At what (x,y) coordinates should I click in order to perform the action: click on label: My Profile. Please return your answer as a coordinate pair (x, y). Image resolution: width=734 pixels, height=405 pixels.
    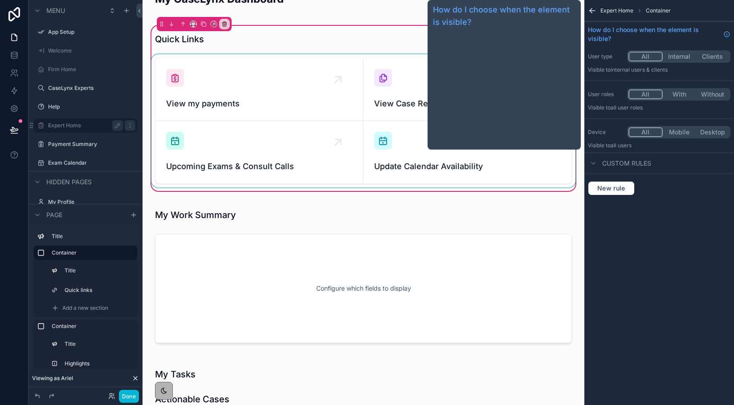
    Looking at the image, I should click on (92, 202).